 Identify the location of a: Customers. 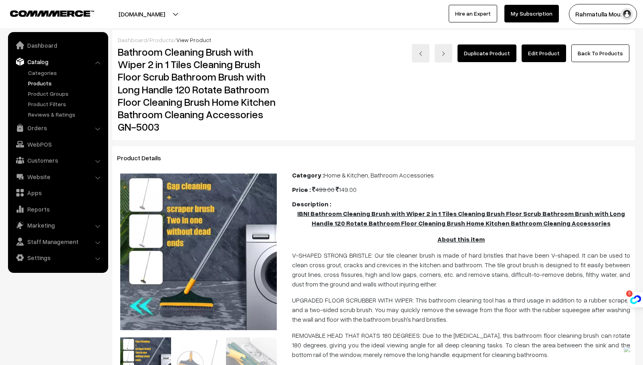
(58, 160).